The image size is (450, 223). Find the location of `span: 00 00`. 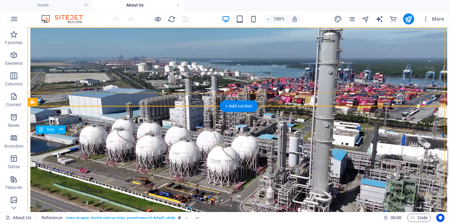

span: 00 00 is located at coordinates (396, 218).